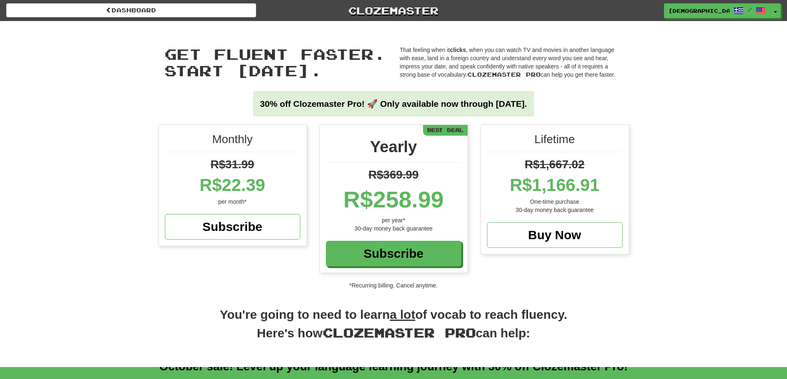  What do you see at coordinates (403, 315) in the screenshot?
I see `u: a lot` at bounding box center [403, 315].